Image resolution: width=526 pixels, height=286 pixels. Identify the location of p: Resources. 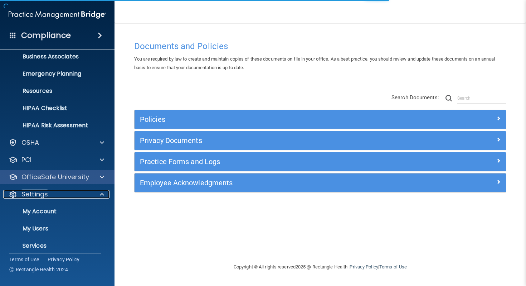
(53, 91).